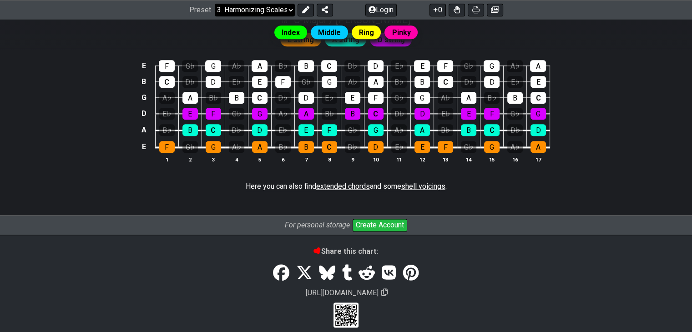 Image resolution: width=692 pixels, height=332 pixels. What do you see at coordinates (144, 130) in the screenshot?
I see `td: A` at bounding box center [144, 130].